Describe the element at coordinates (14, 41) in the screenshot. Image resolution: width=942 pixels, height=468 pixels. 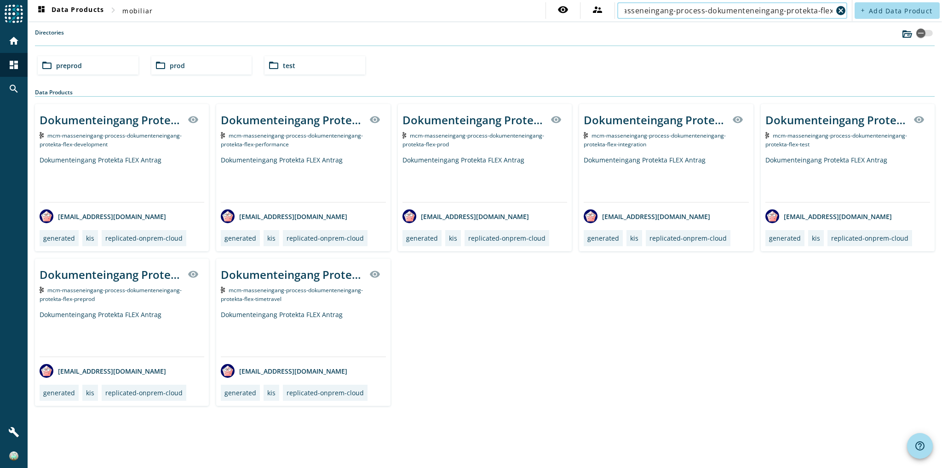
I see `mat-icon: home` at that location.